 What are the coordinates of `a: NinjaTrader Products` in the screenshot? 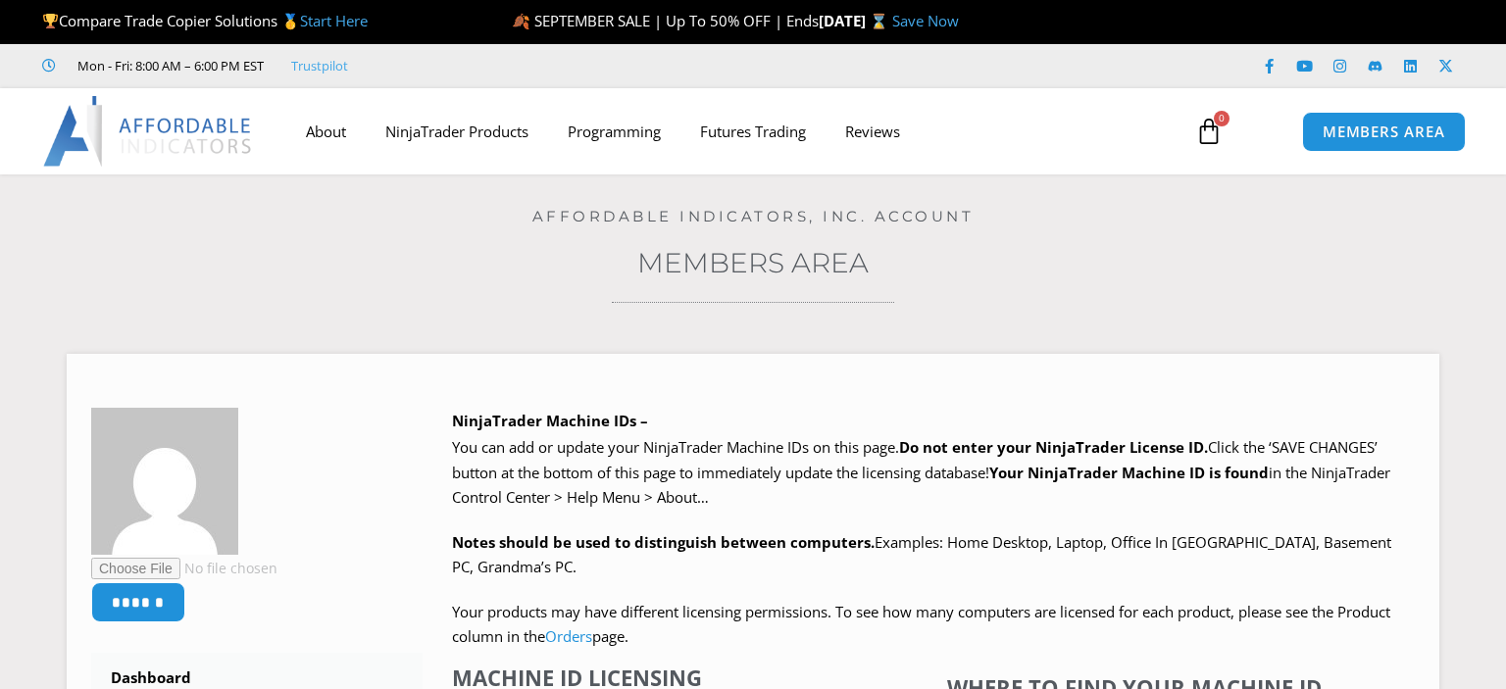 It's located at (457, 131).